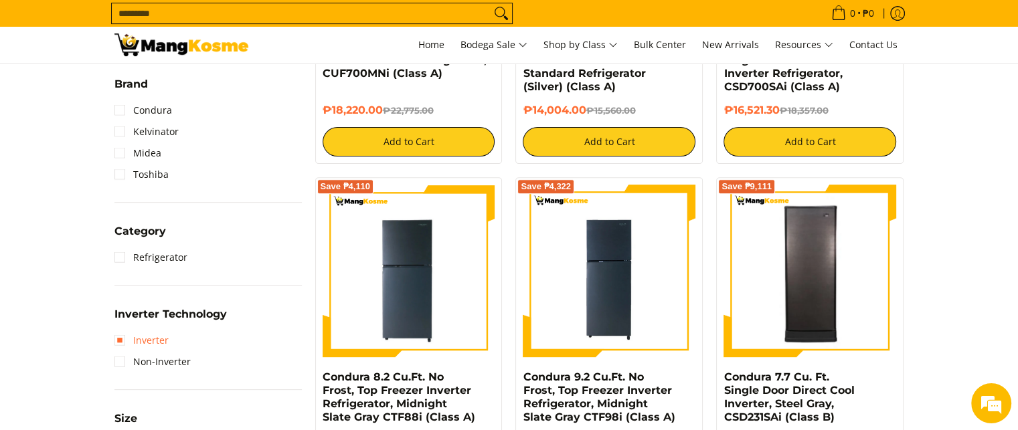 This screenshot has width=1018, height=430. I want to click on span: Shop by Class, so click(580, 45).